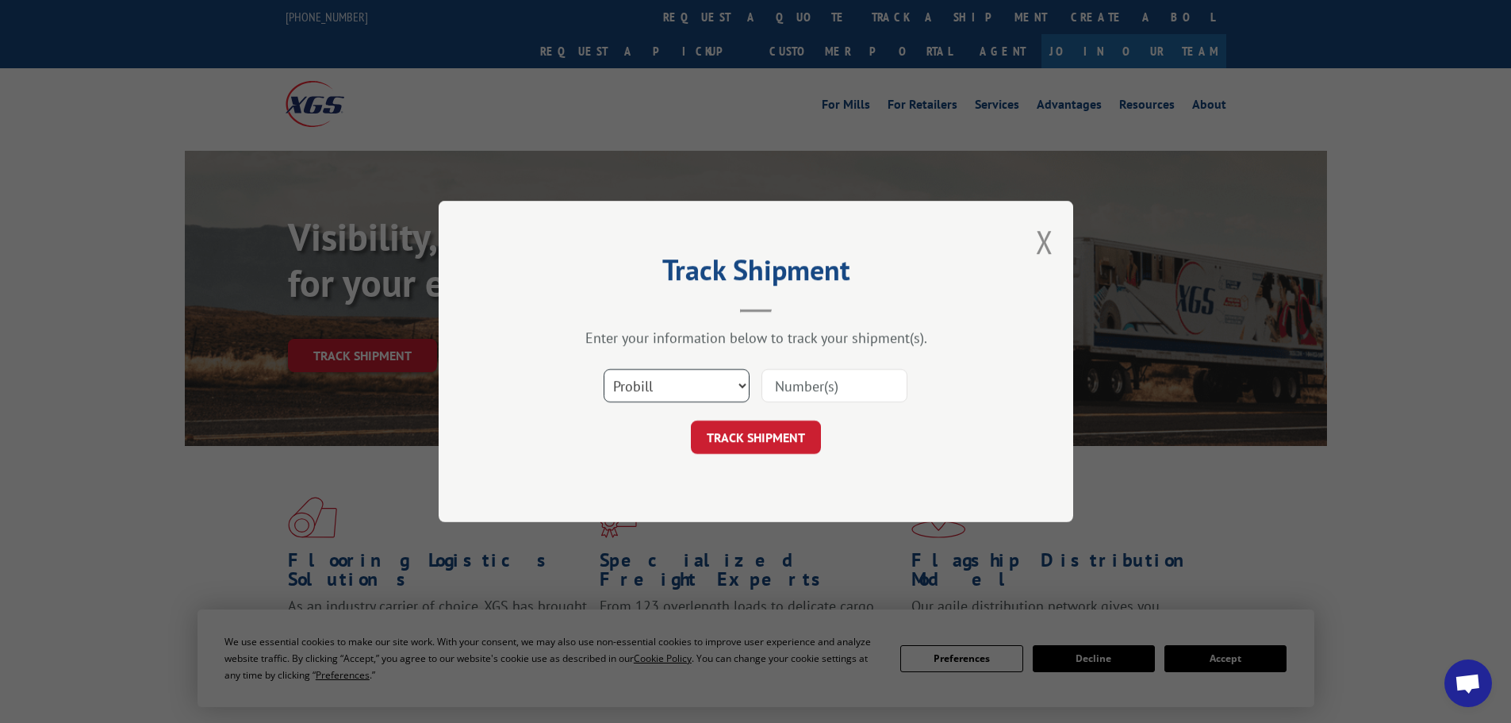 The width and height of the screenshot is (1511, 723). I want to click on button: TRACK SHIPMENT, so click(756, 437).